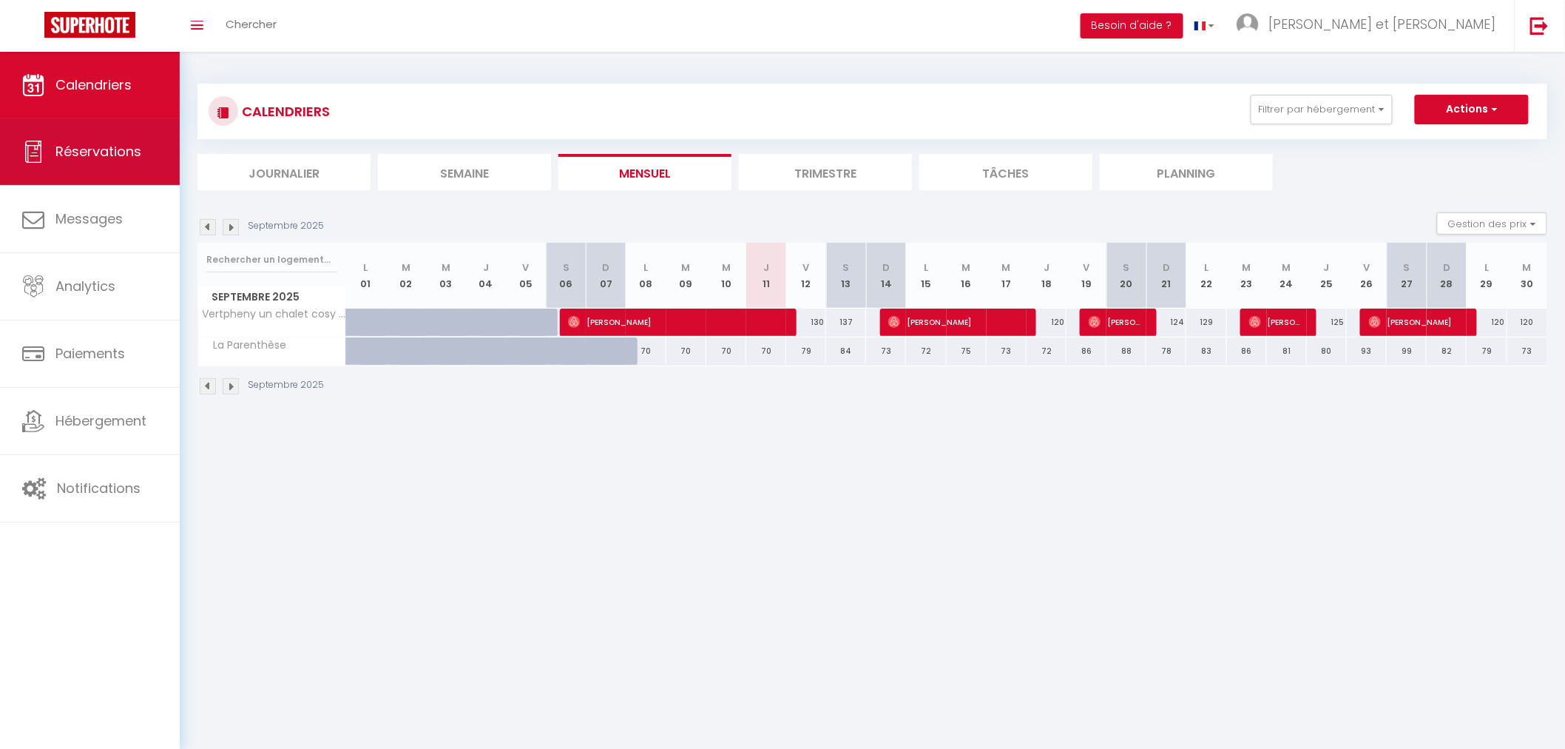 The width and height of the screenshot is (1565, 749). What do you see at coordinates (826, 172) in the screenshot?
I see `li: Trimestre` at bounding box center [826, 172].